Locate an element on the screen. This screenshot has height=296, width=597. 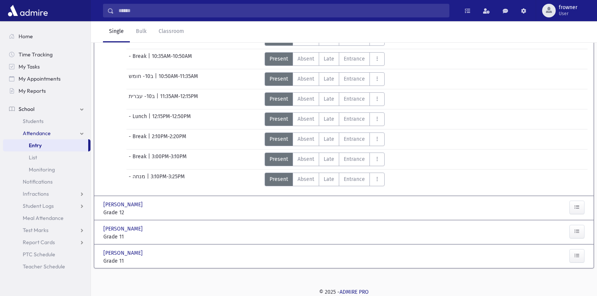
a: My Appointments is located at coordinates (47, 79).